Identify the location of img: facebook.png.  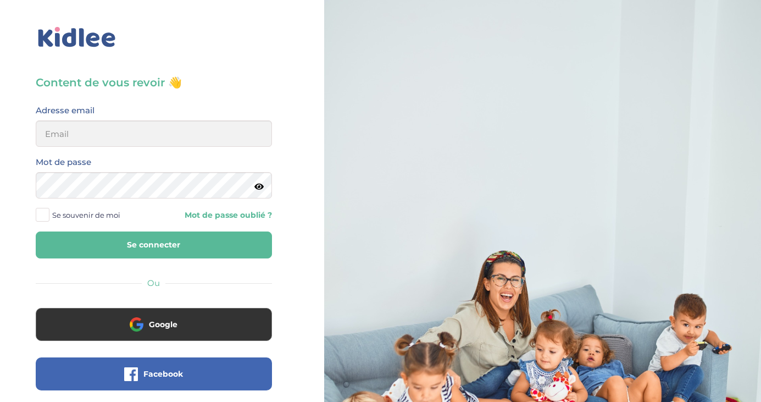
(131, 374).